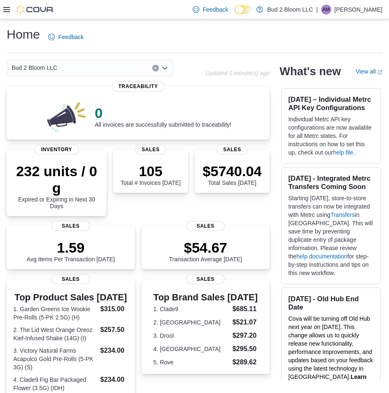 The height and width of the screenshot is (393, 389). I want to click on p: Bud 2 Bloom LLC, so click(290, 10).